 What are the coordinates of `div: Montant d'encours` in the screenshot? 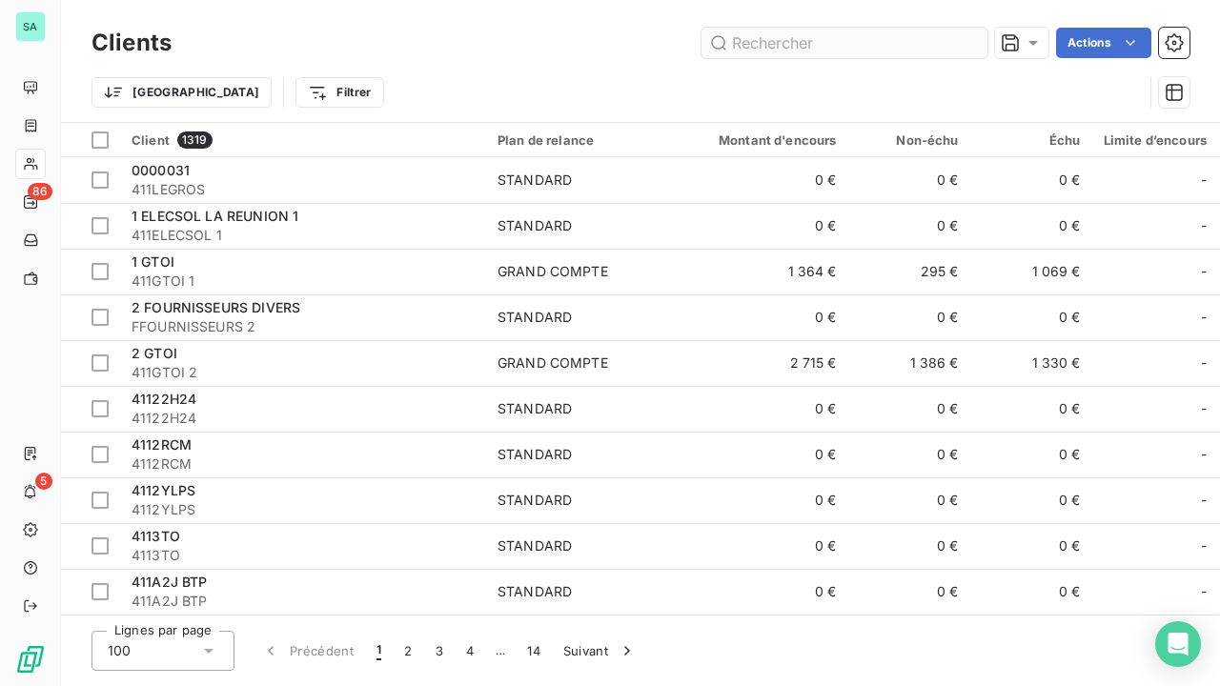 It's located at (766, 140).